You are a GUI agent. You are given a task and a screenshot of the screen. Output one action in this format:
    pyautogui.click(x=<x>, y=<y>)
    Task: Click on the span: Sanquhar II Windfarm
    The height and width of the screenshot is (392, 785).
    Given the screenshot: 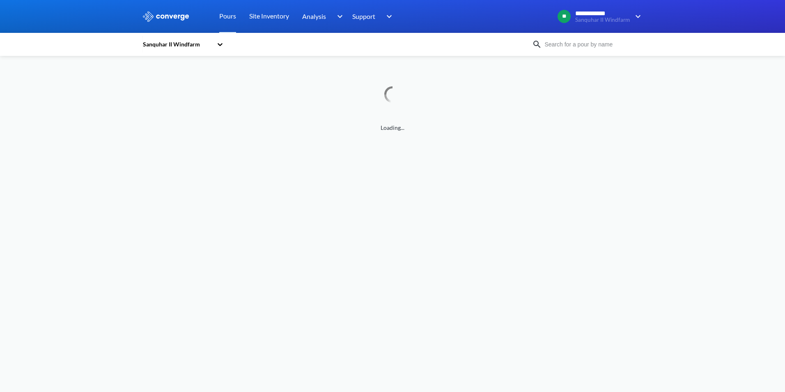 What is the action you would take?
    pyautogui.click(x=602, y=20)
    